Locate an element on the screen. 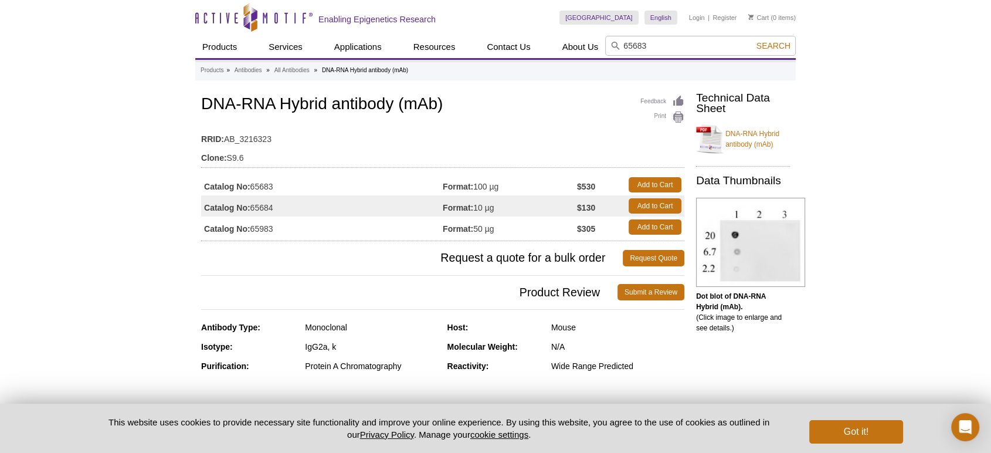 The width and height of the screenshot is (991, 453). button: cookie settings is located at coordinates (499, 434).